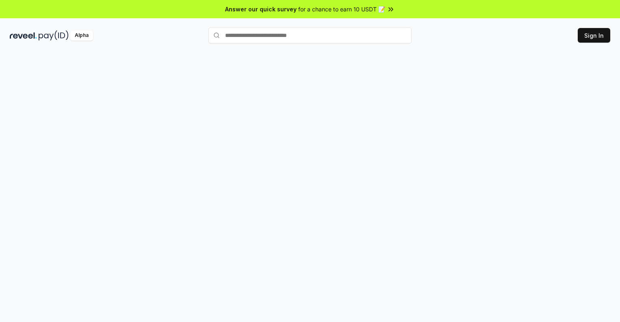 The height and width of the screenshot is (322, 620). Describe the element at coordinates (261, 9) in the screenshot. I see `span: Answer our quick survey` at that location.